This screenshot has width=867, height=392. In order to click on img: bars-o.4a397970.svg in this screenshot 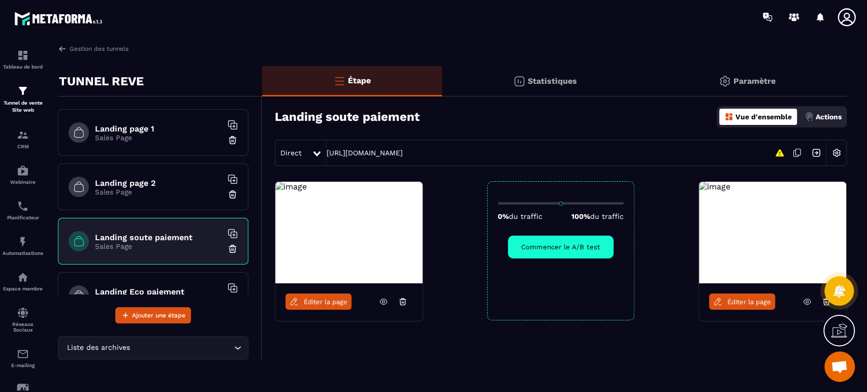, I will do `click(339, 81)`.